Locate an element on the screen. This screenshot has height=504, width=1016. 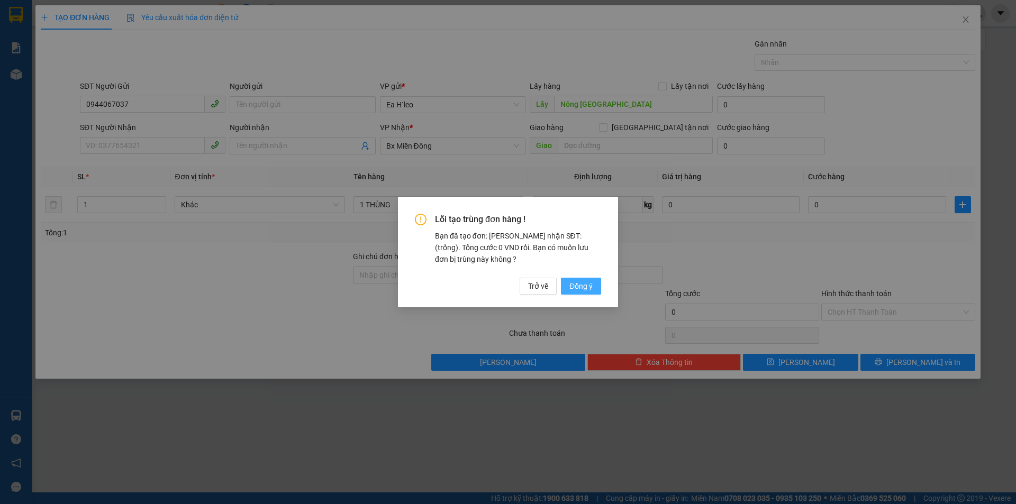
span: exclamation-circle is located at coordinates (421, 220).